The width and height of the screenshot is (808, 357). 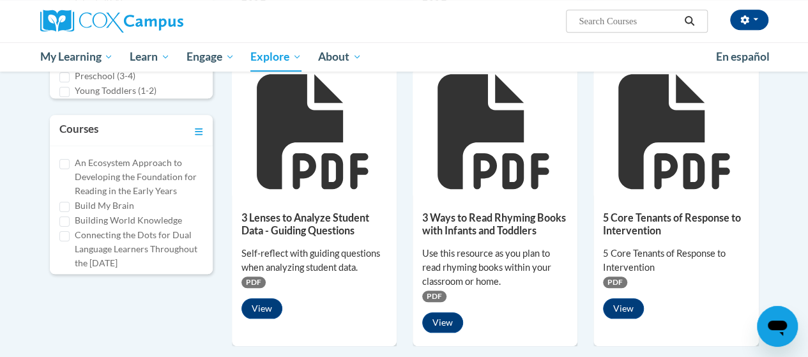 I want to click on h5: 3 Ways to Read Rhyming Books with Infants and Toddlers, so click(x=495, y=223).